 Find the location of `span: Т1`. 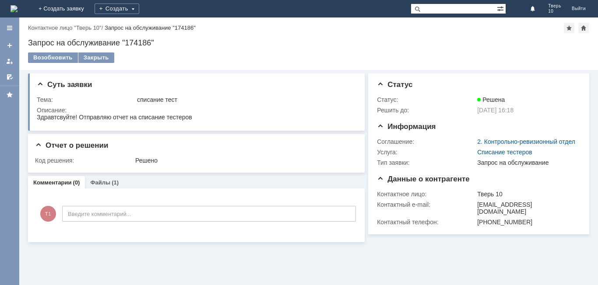

span: Т1 is located at coordinates (48, 214).